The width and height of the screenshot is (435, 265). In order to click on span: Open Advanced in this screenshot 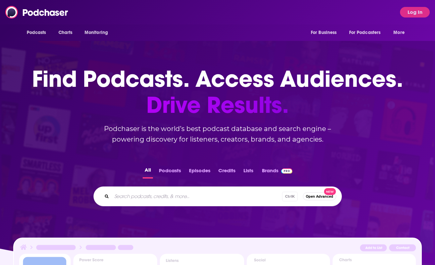, I will do `click(320, 197)`.